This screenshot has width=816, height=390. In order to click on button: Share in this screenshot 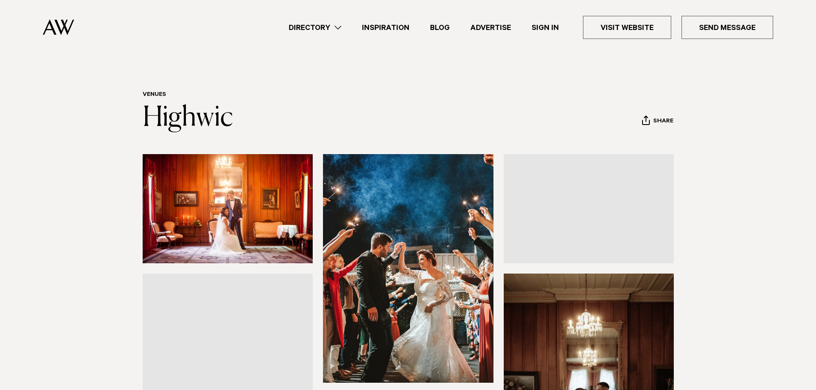, I will do `click(658, 122)`.